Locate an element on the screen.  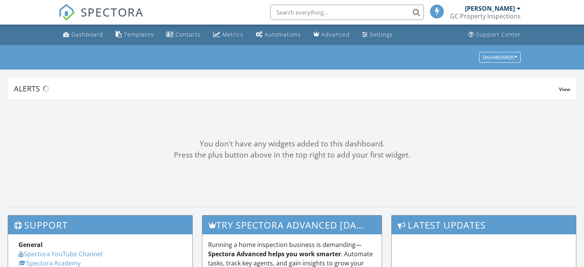
span: SPECTORA is located at coordinates (112, 12).